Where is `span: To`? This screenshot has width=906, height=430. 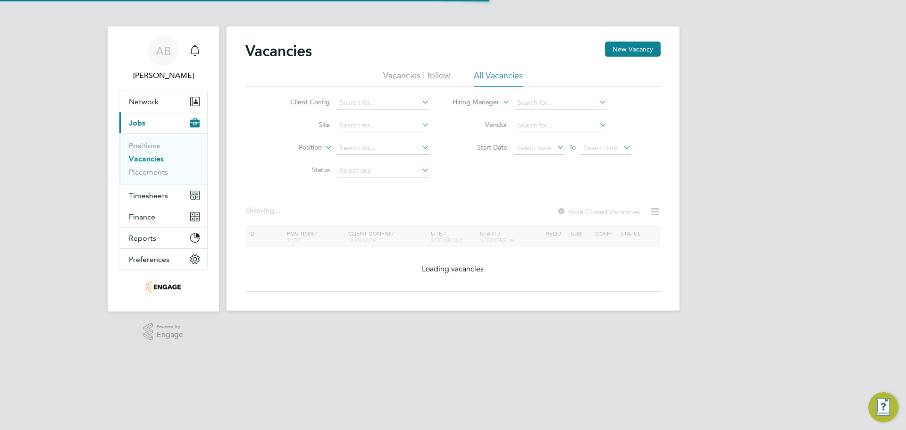 span: To is located at coordinates (572, 147).